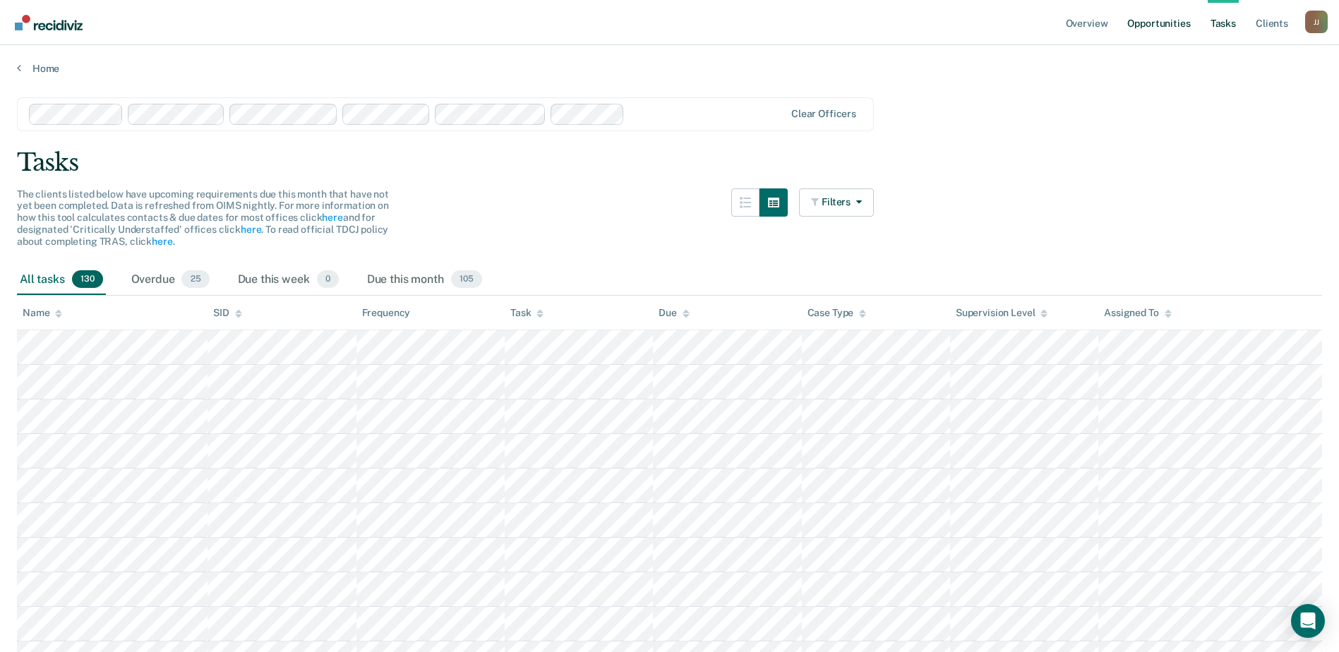 This screenshot has height=652, width=1339. I want to click on div: Due, so click(674, 313).